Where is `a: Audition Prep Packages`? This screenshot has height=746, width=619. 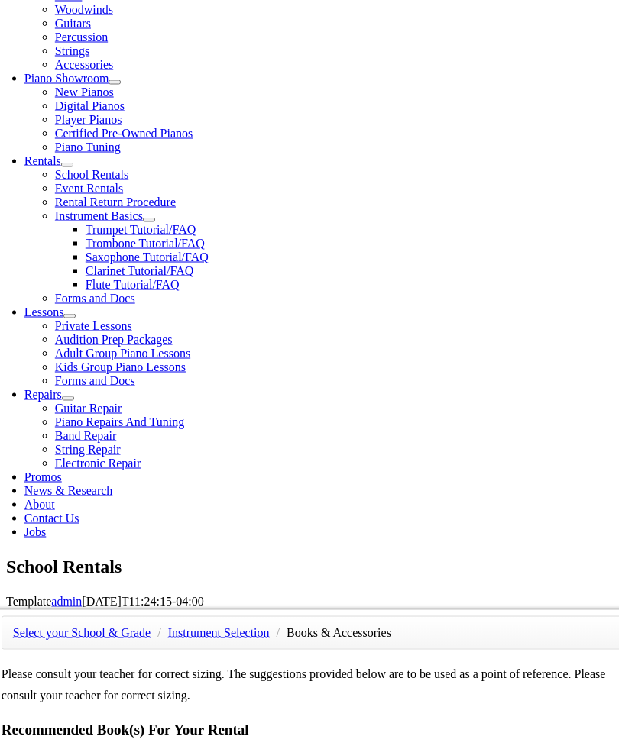 a: Audition Prep Packages is located at coordinates (114, 339).